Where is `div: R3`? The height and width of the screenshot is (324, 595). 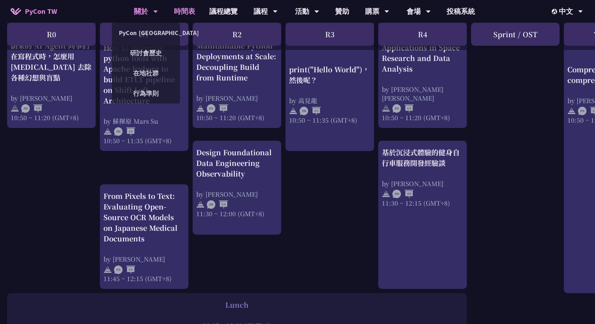
div: R3 is located at coordinates (330, 34).